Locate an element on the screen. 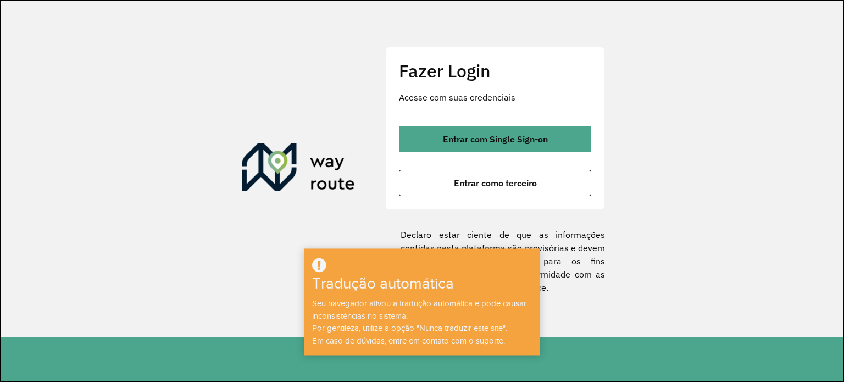 This screenshot has width=844, height=382. font: Acesse com suas credenciais is located at coordinates (457, 97).